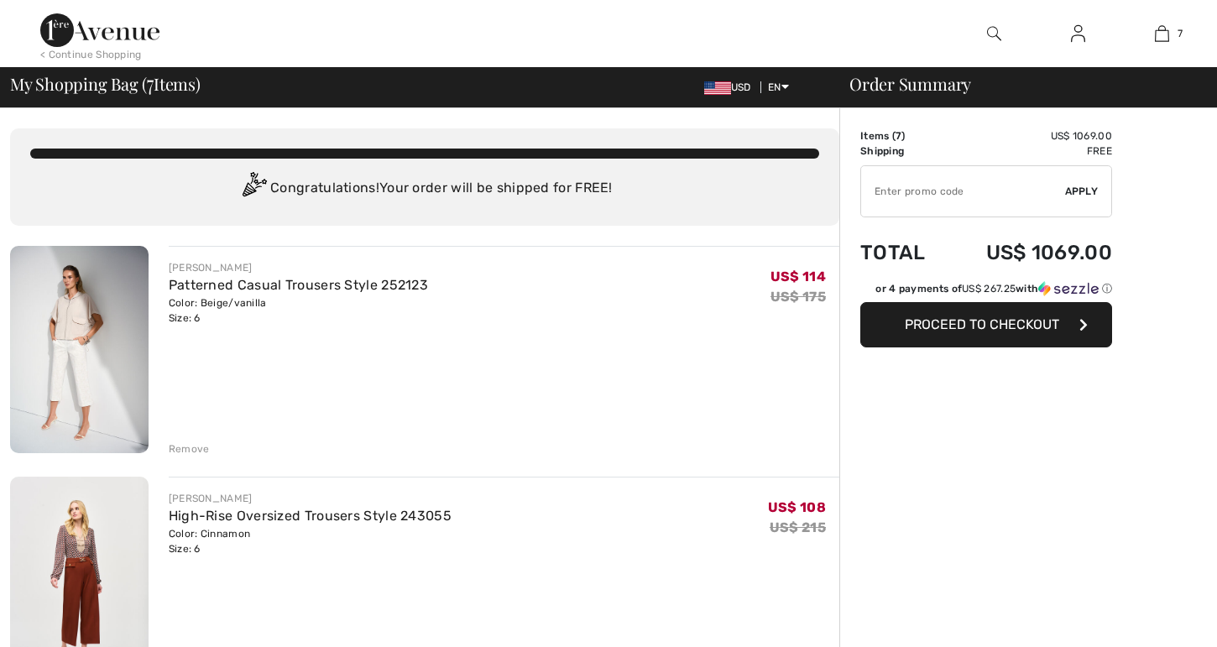  I want to click on img: search the website, so click(994, 34).